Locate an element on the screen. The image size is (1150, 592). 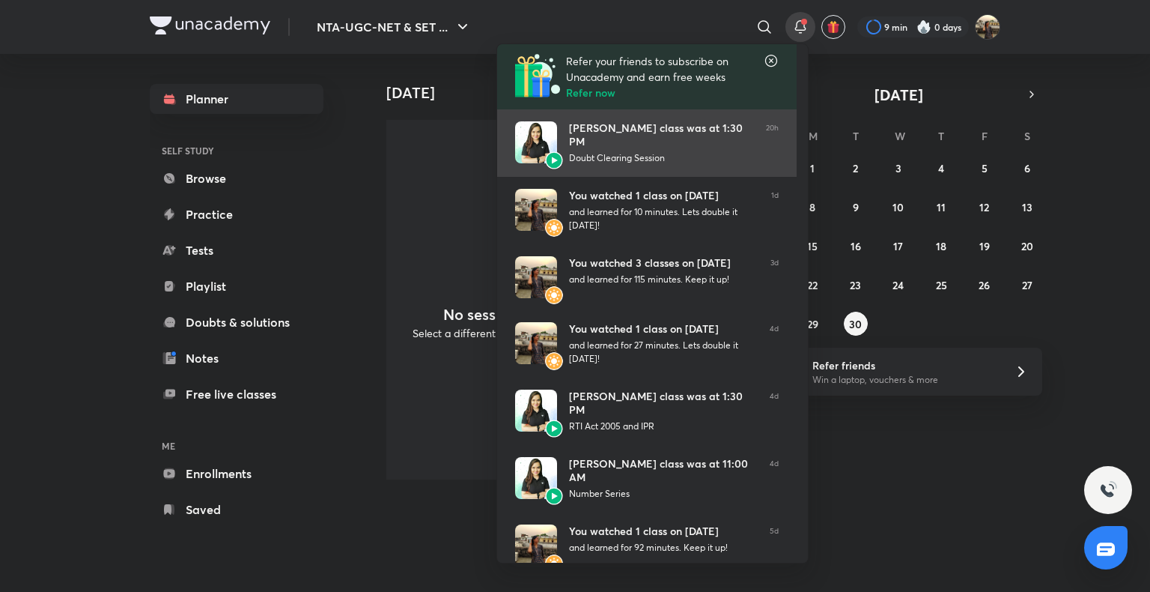
h6: Refer now is located at coordinates (665, 92).